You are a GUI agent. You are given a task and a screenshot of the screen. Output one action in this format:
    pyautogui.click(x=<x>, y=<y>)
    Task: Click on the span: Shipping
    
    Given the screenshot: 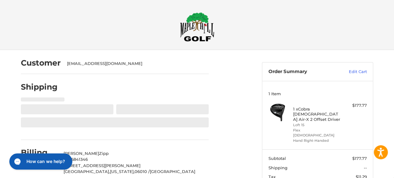 What is the action you would take?
    pyautogui.click(x=278, y=167)
    